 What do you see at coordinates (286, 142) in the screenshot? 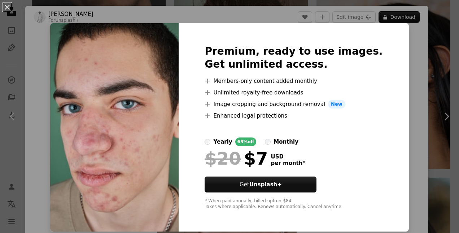
I see `div: monthly` at bounding box center [286, 142].